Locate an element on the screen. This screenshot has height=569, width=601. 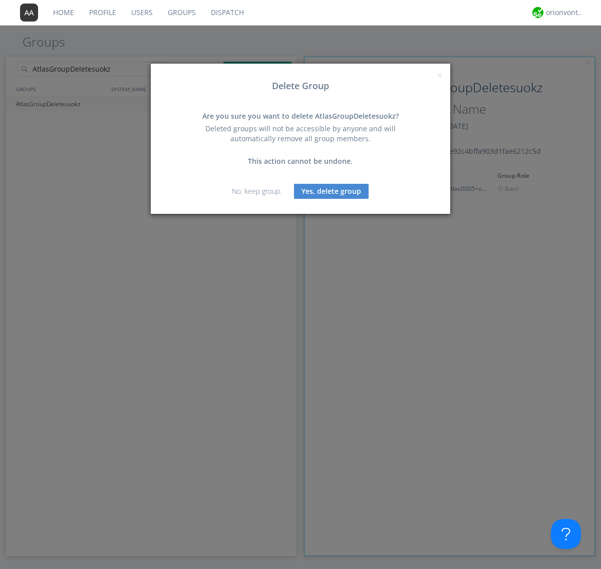
div: Are you sure you want to delete AtlasGroupDeletesuokz? is located at coordinates (301, 116).